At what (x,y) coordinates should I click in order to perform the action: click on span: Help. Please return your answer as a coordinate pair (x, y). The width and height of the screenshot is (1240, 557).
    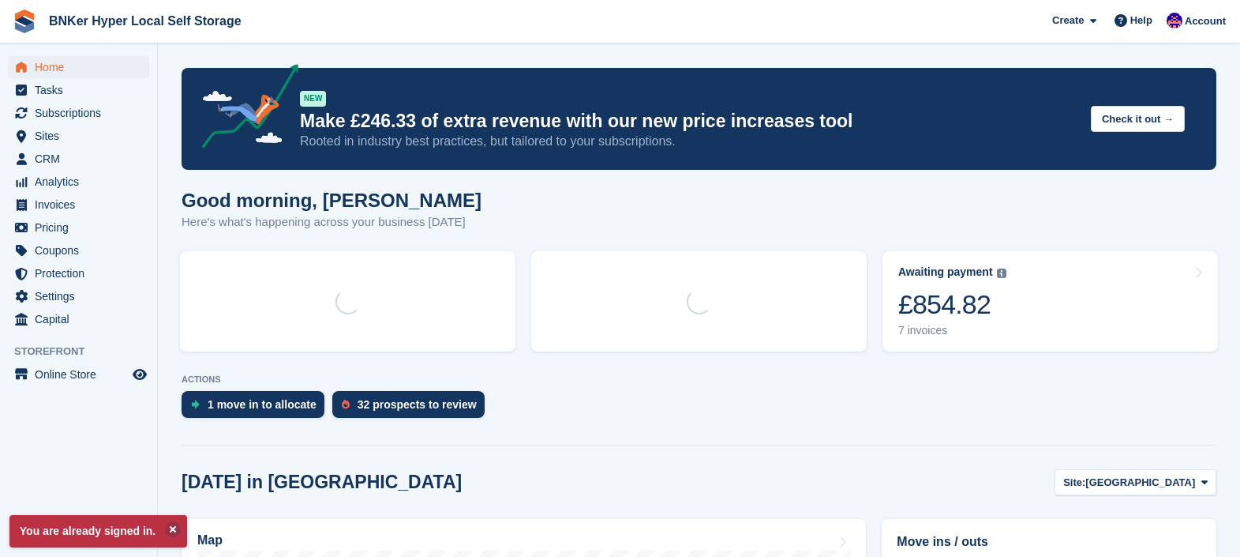
    Looking at the image, I should click on (1142, 21).